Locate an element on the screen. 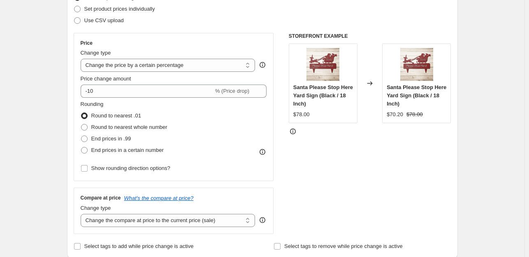 The image size is (529, 257). h6: STOREFRONT EXAMPLE is located at coordinates (370, 36).